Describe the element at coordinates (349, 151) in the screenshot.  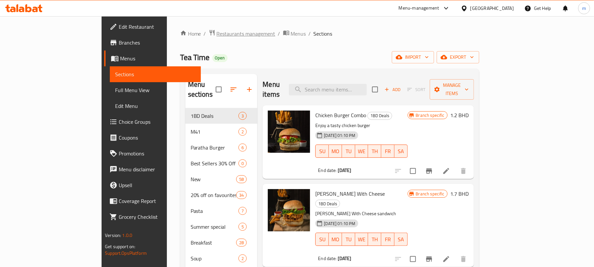
I see `span: TU` at that location.